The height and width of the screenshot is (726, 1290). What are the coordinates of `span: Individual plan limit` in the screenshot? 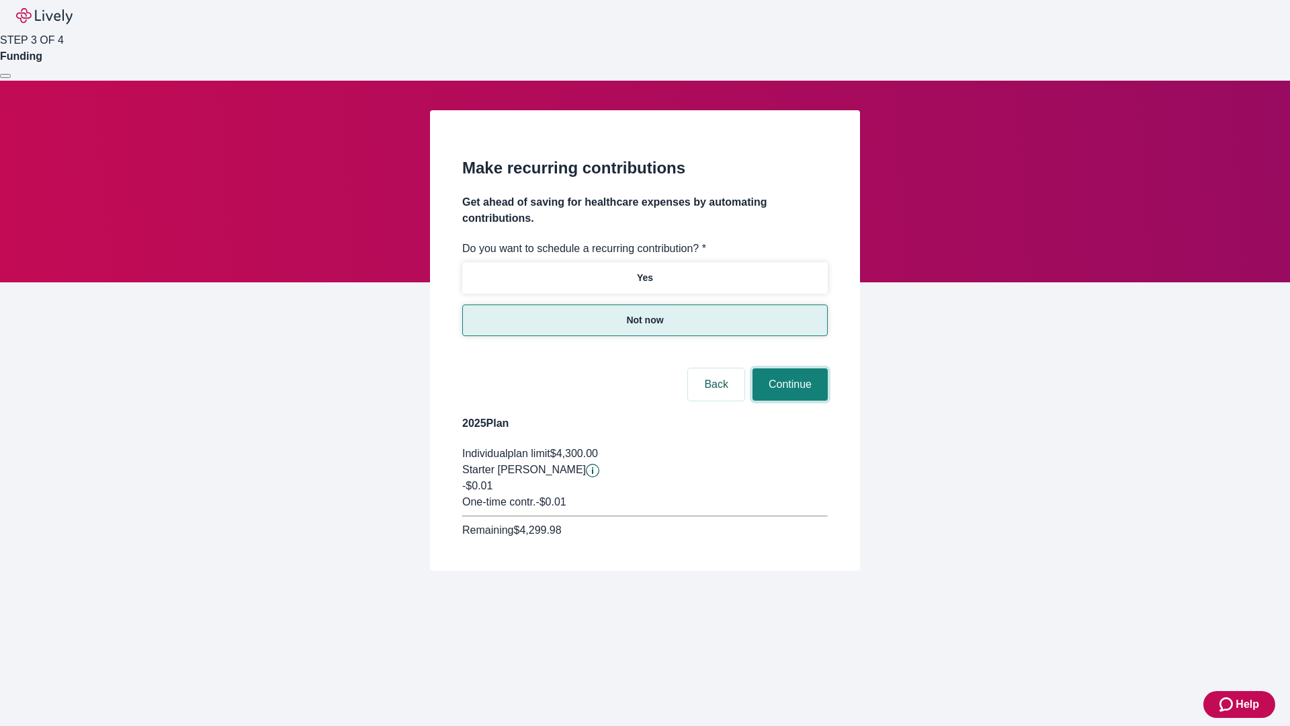 It's located at (506, 453).